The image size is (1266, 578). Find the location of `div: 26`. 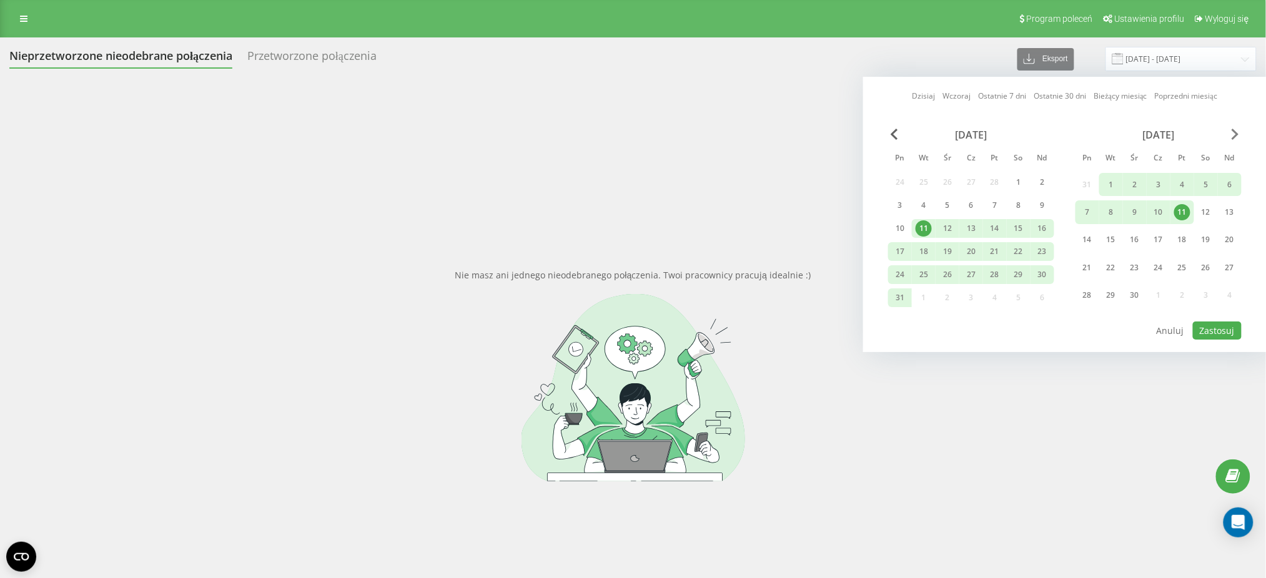

div: 26 is located at coordinates (1206, 268).